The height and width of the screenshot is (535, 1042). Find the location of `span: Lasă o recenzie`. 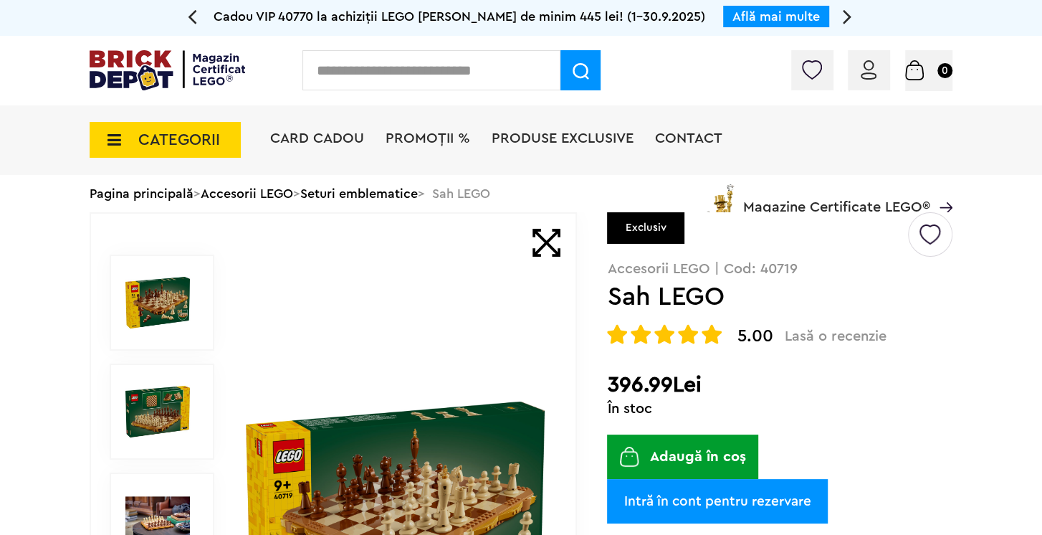

span: Lasă o recenzie is located at coordinates (835, 336).